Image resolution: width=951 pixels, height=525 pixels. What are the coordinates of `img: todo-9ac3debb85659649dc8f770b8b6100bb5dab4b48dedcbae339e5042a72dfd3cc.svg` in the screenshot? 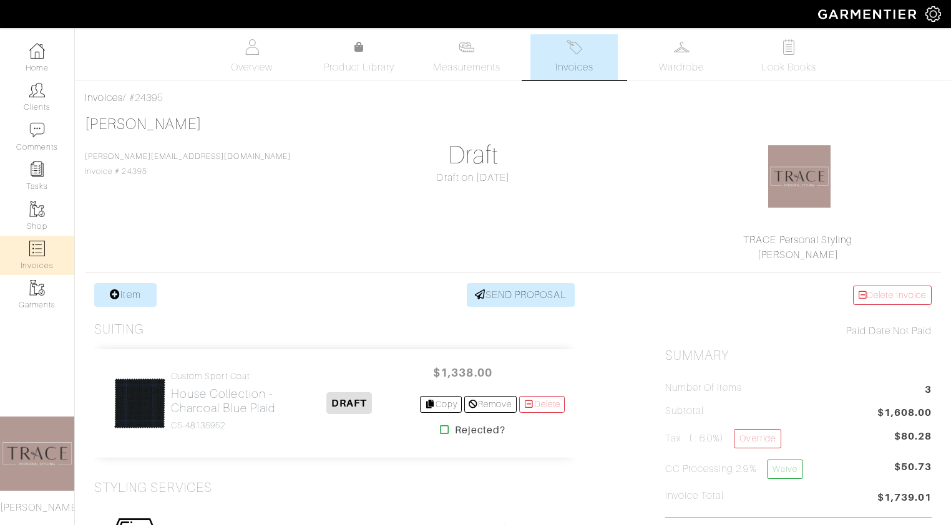 It's located at (789, 47).